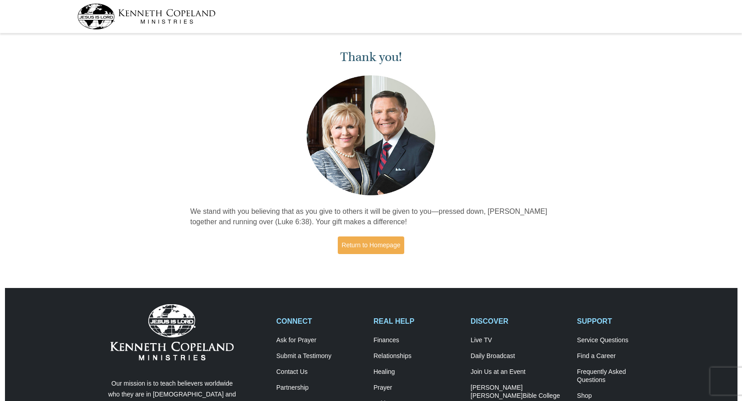 The image size is (742, 401). What do you see at coordinates (620, 376) in the screenshot?
I see `a: Frequently AskedQuestions` at bounding box center [620, 376].